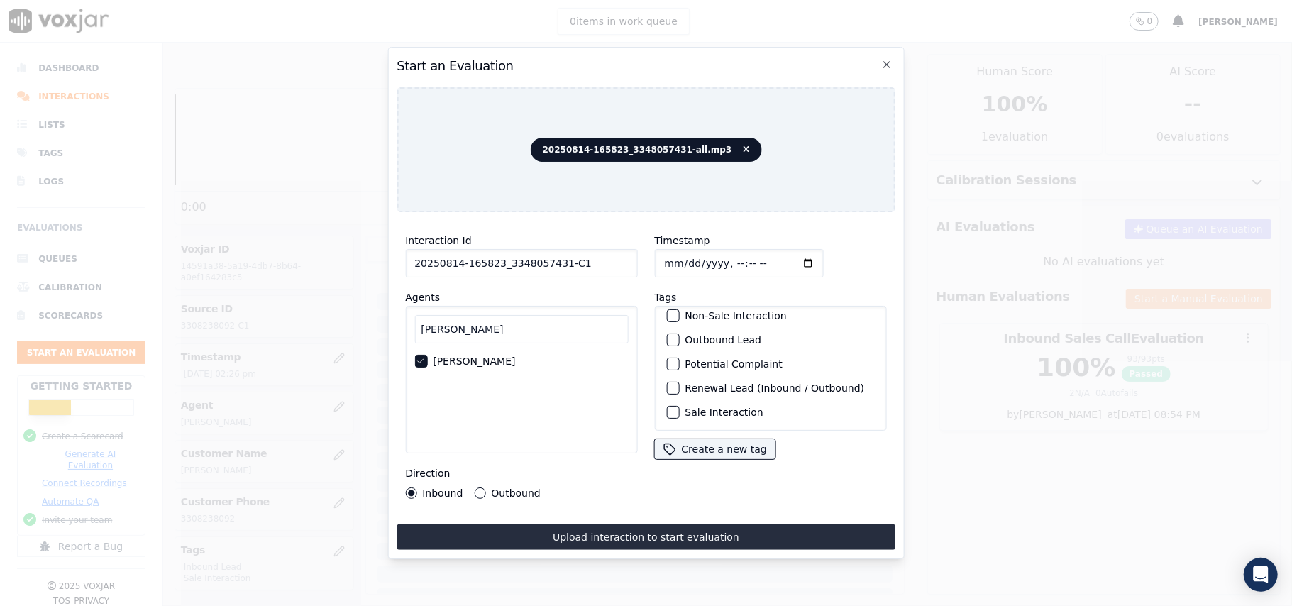  I want to click on label: Timestamp, so click(682, 240).